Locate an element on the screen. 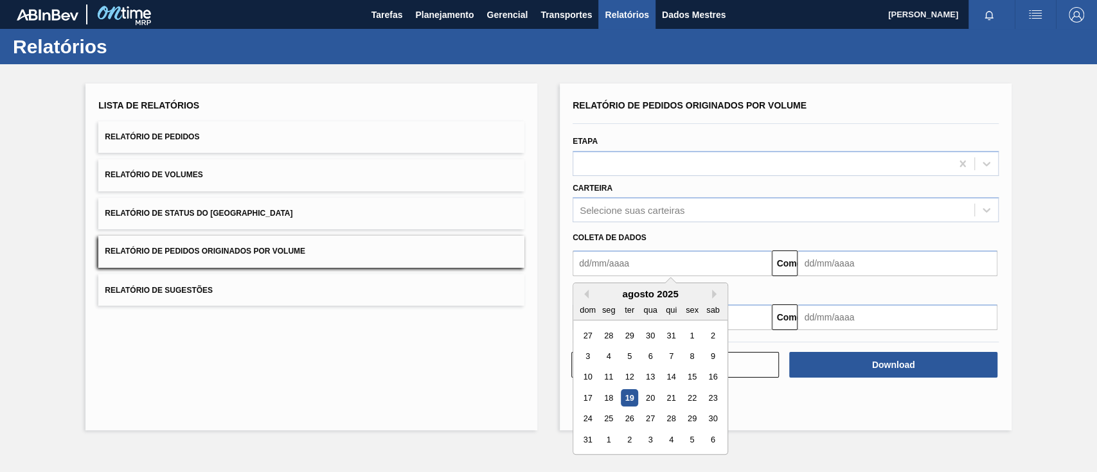  div: Choose terça-feira, 12 de agosto de 2025 is located at coordinates (629, 377).